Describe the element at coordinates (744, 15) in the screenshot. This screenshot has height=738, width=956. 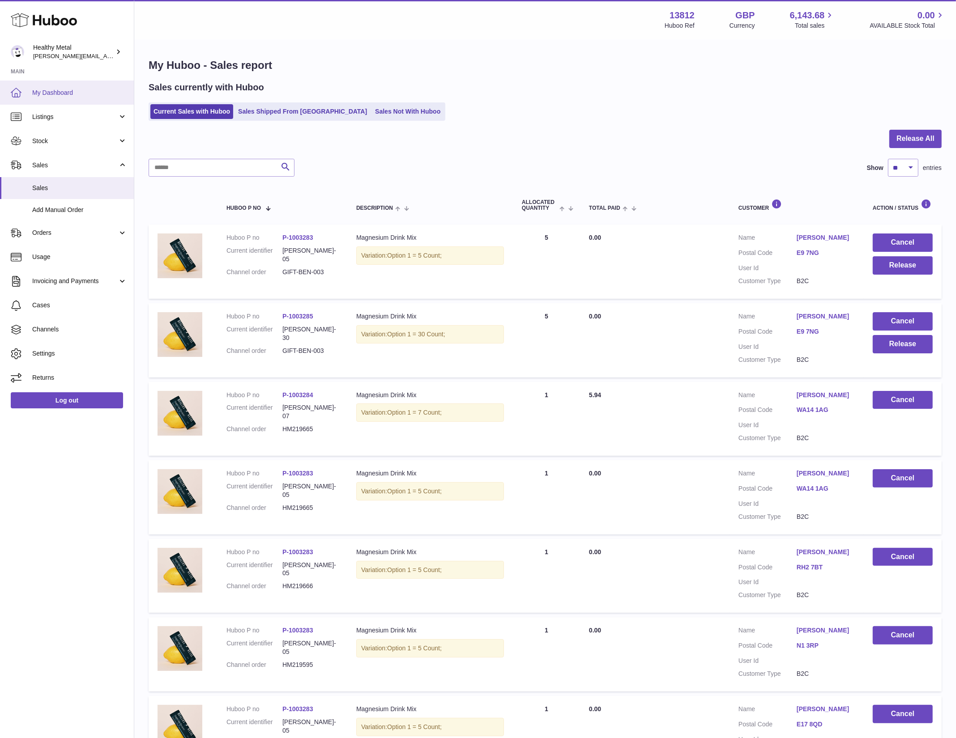
I see `strong: GBP` at that location.